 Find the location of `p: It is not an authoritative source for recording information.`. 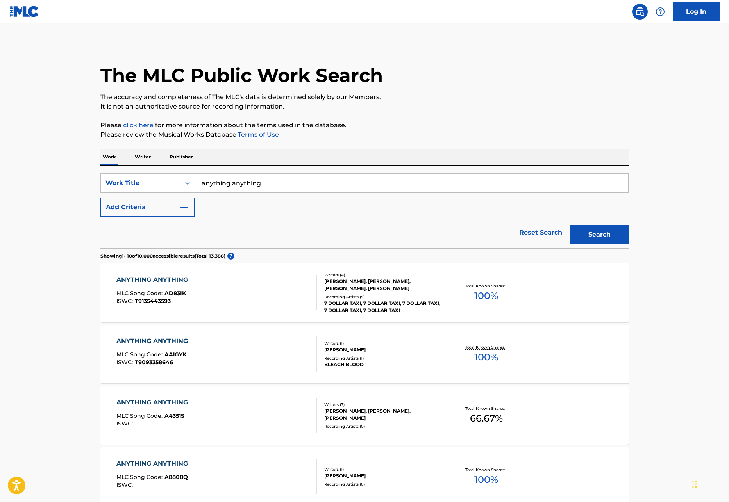

p: It is not an authoritative source for recording information. is located at coordinates (365, 107).